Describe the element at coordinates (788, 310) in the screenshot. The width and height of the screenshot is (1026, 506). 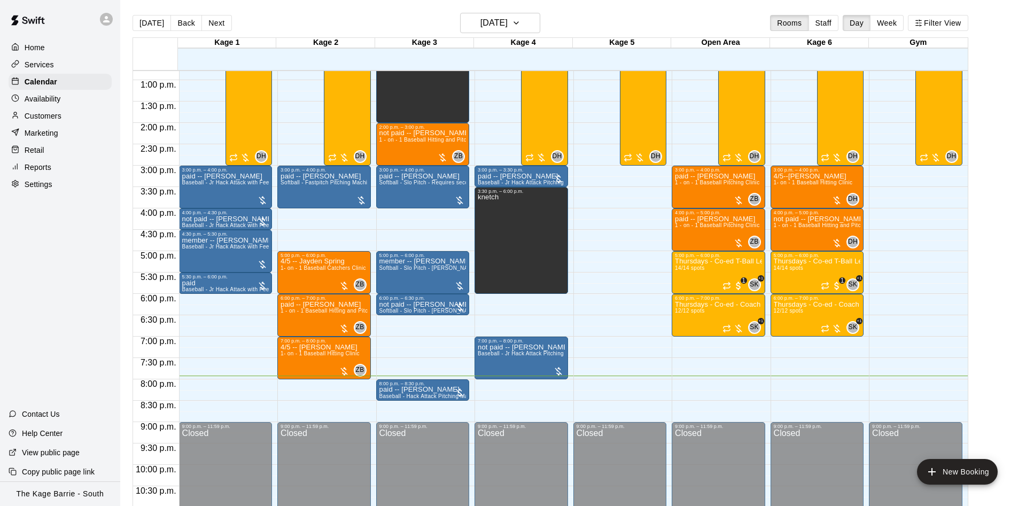
I see `span: 12/12 spots filled` at that location.